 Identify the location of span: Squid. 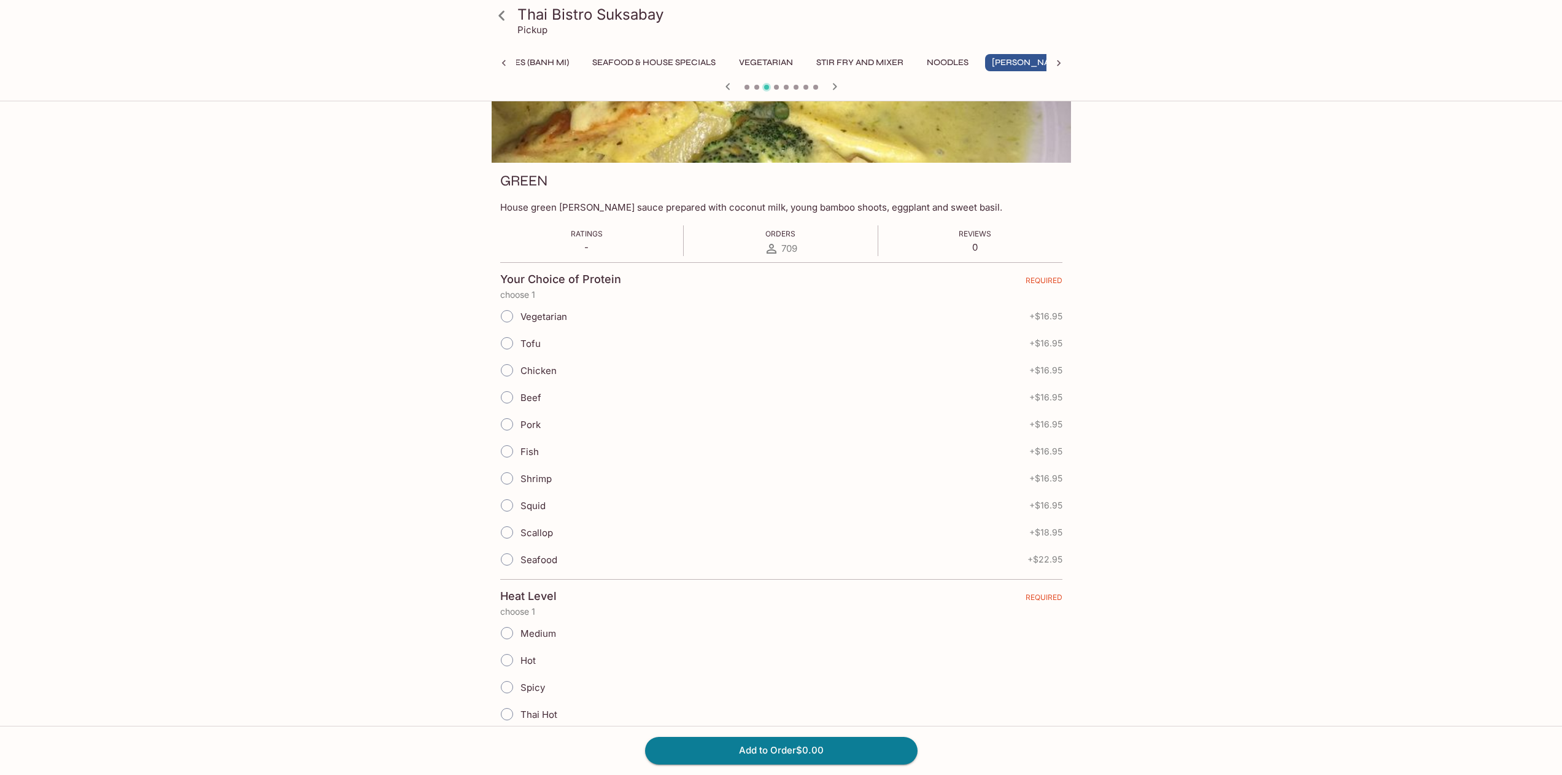
(533, 505).